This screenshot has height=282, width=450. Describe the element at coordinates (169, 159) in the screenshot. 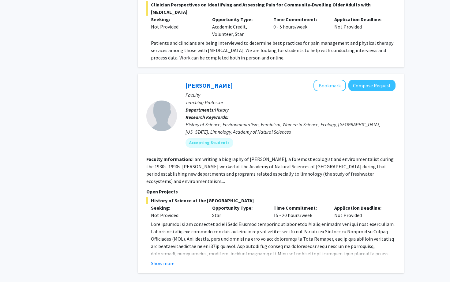

I see `b: Faculty Information:` at that location.